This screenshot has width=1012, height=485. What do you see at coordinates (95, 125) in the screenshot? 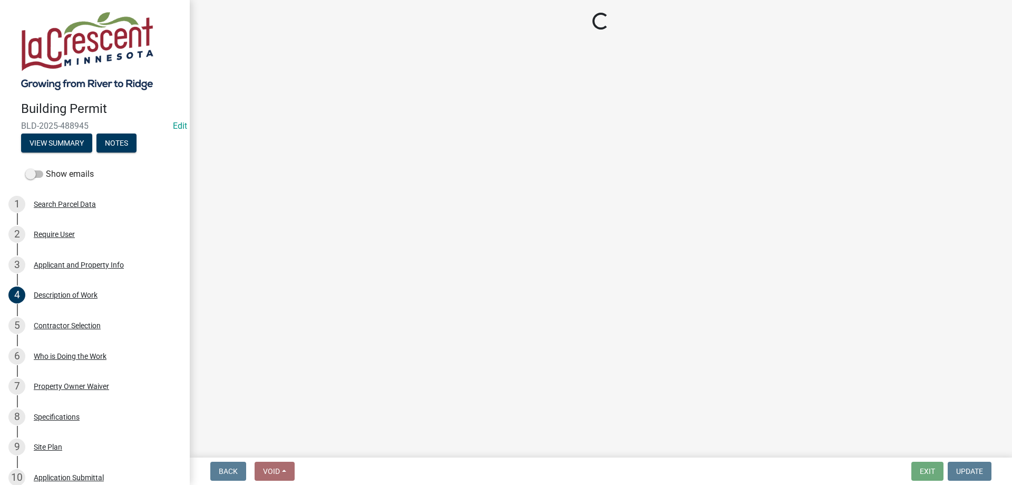
I see `span: BLD-2025-488945` at bounding box center [95, 125].